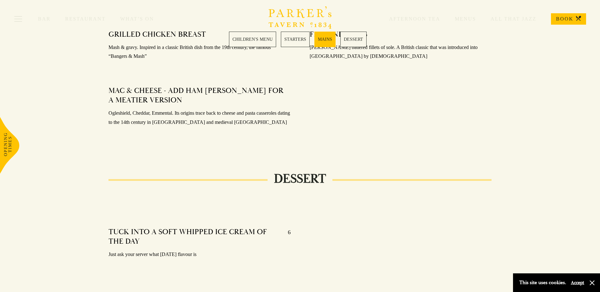 This screenshot has height=292, width=600. I want to click on a: 3 / 4, so click(325, 39).